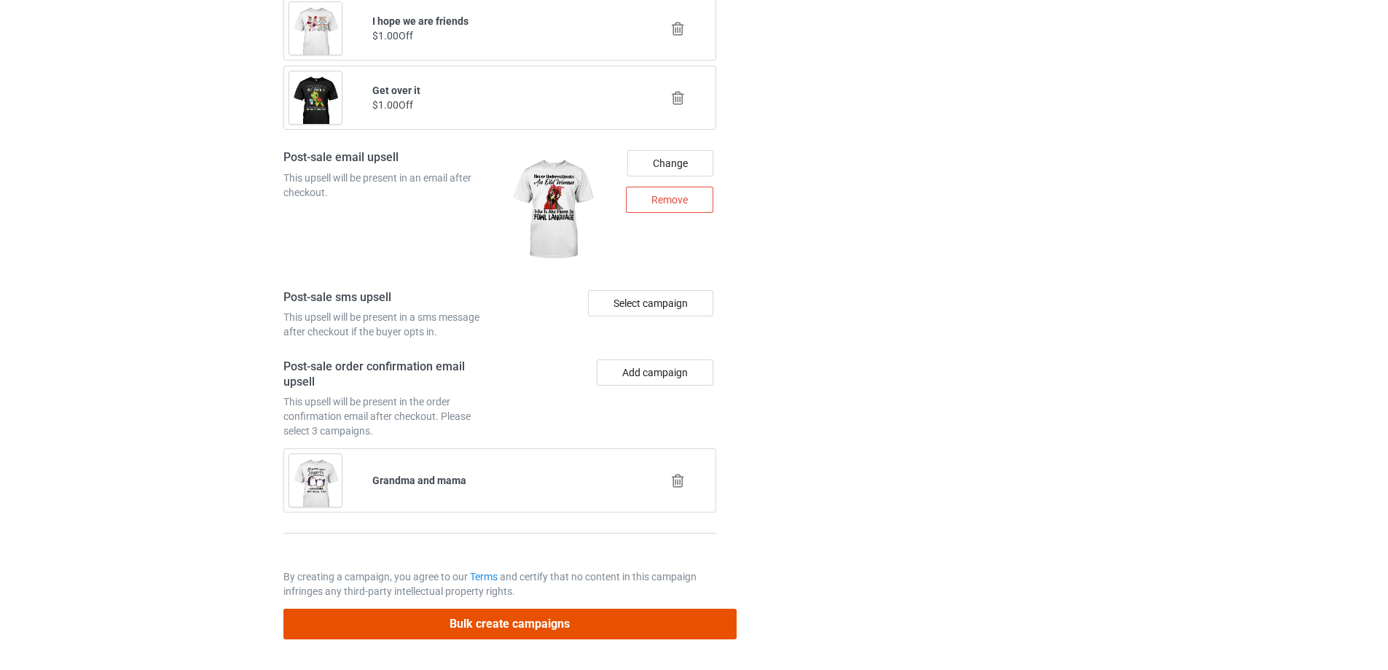  What do you see at coordinates (389, 185) in the screenshot?
I see `div: This upsell will be present in an email after checkout.` at bounding box center [389, 185].